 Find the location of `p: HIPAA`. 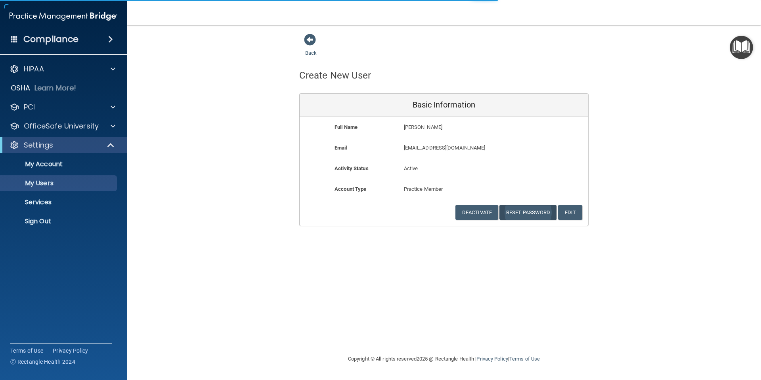

p: HIPAA is located at coordinates (34, 69).